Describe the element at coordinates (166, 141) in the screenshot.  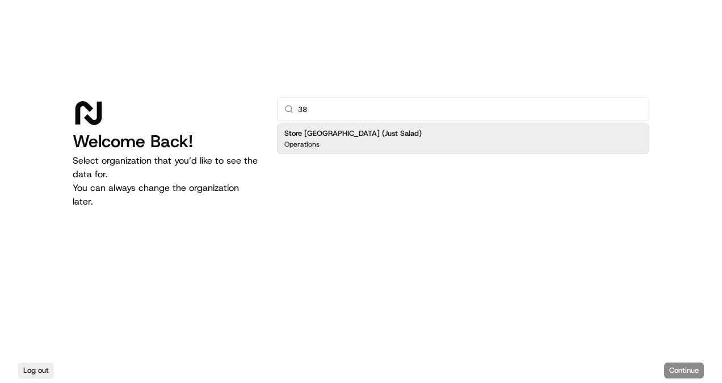
I see `h1: Welcome Back!` at that location.